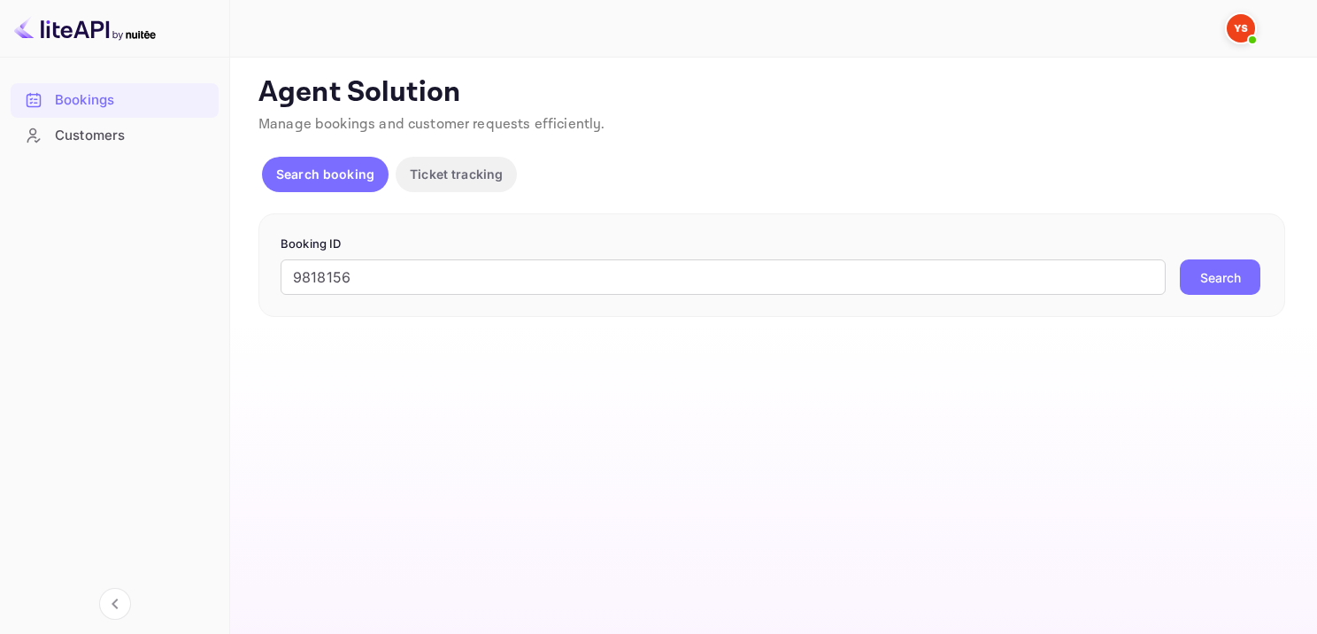 This screenshot has width=1317, height=634. What do you see at coordinates (432, 124) in the screenshot?
I see `span: Manage bookings and customer requests efficiently.` at bounding box center [432, 124].